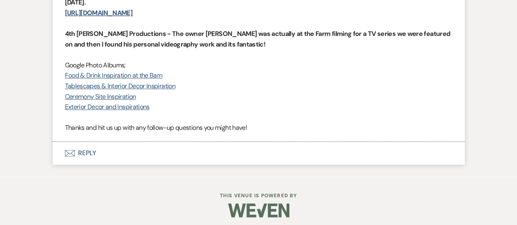  I want to click on a: Exterior Decor and Inspirations, so click(107, 107).